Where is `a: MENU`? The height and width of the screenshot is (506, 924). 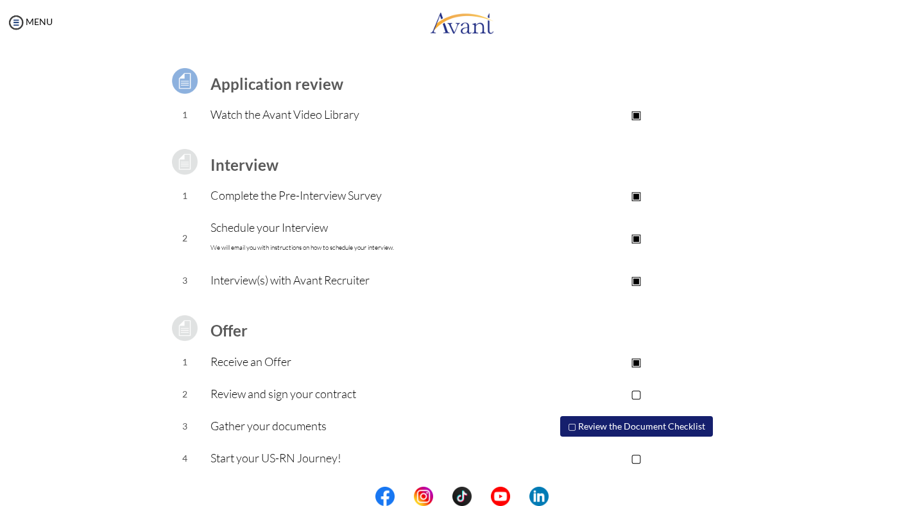 a: MENU is located at coordinates (30, 21).